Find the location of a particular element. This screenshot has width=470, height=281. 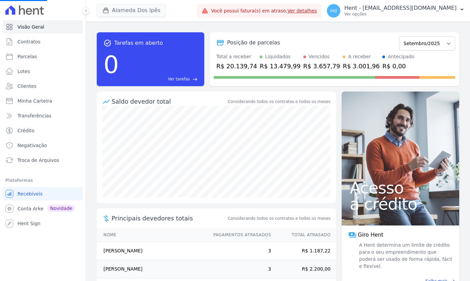

span: Considerando todos os contratos e todos os meses is located at coordinates (279, 218).